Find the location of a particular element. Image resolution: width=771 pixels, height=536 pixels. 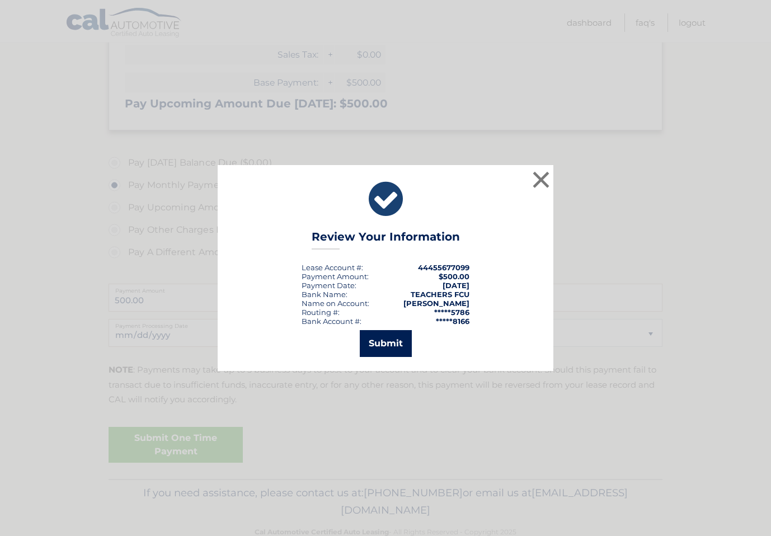

div: Lease Account #: is located at coordinates (332, 267).